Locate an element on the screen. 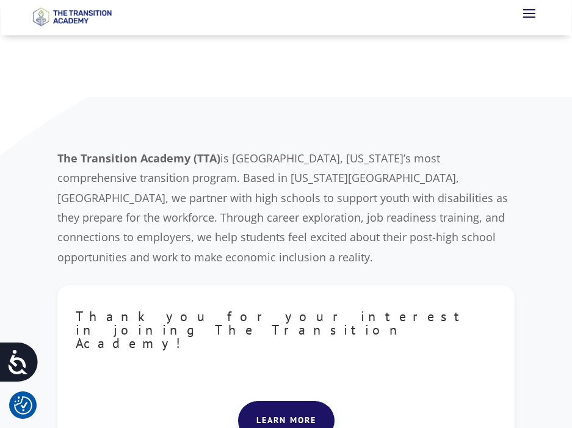 Image resolution: width=572 pixels, height=428 pixels. img: Revisit consent button is located at coordinates (23, 405).